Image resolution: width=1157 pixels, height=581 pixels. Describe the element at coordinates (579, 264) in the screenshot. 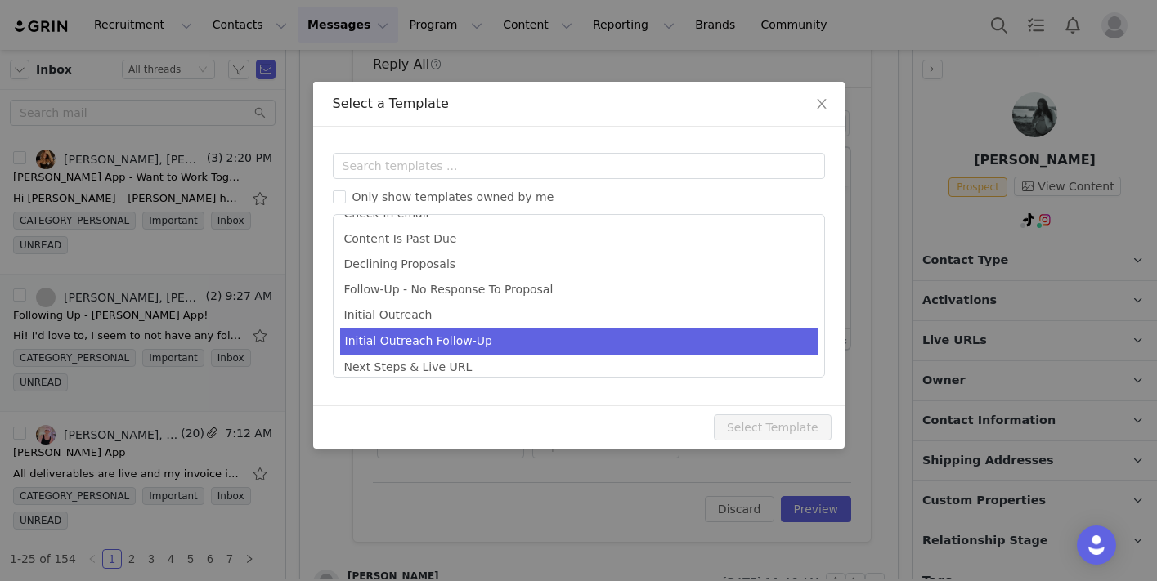

I see `li: Declining Proposals` at that location.